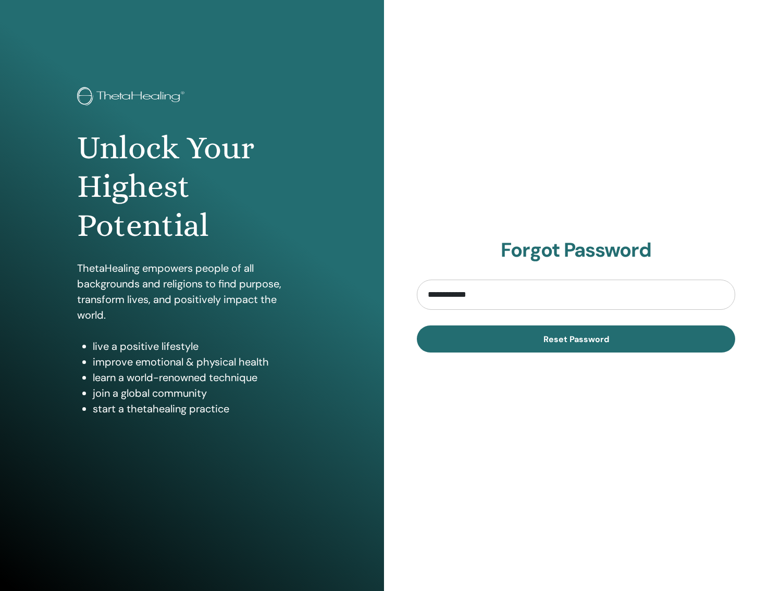  What do you see at coordinates (199, 346) in the screenshot?
I see `li: live a positive lifestyle` at bounding box center [199, 346].